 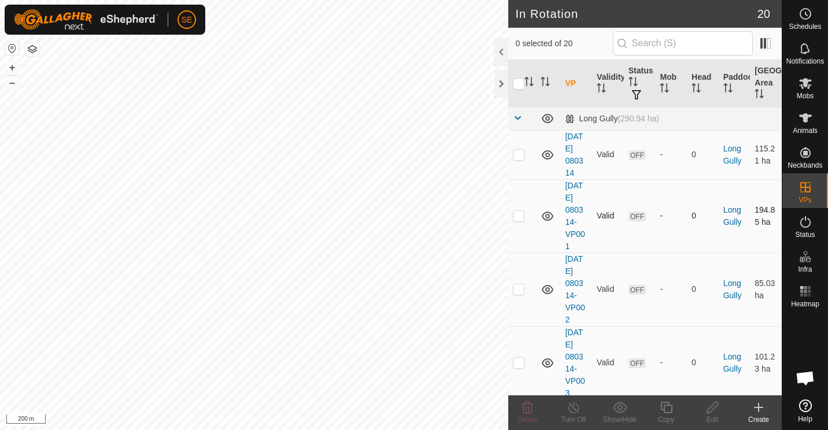 I want to click on td: 101.23 ha, so click(x=765, y=362).